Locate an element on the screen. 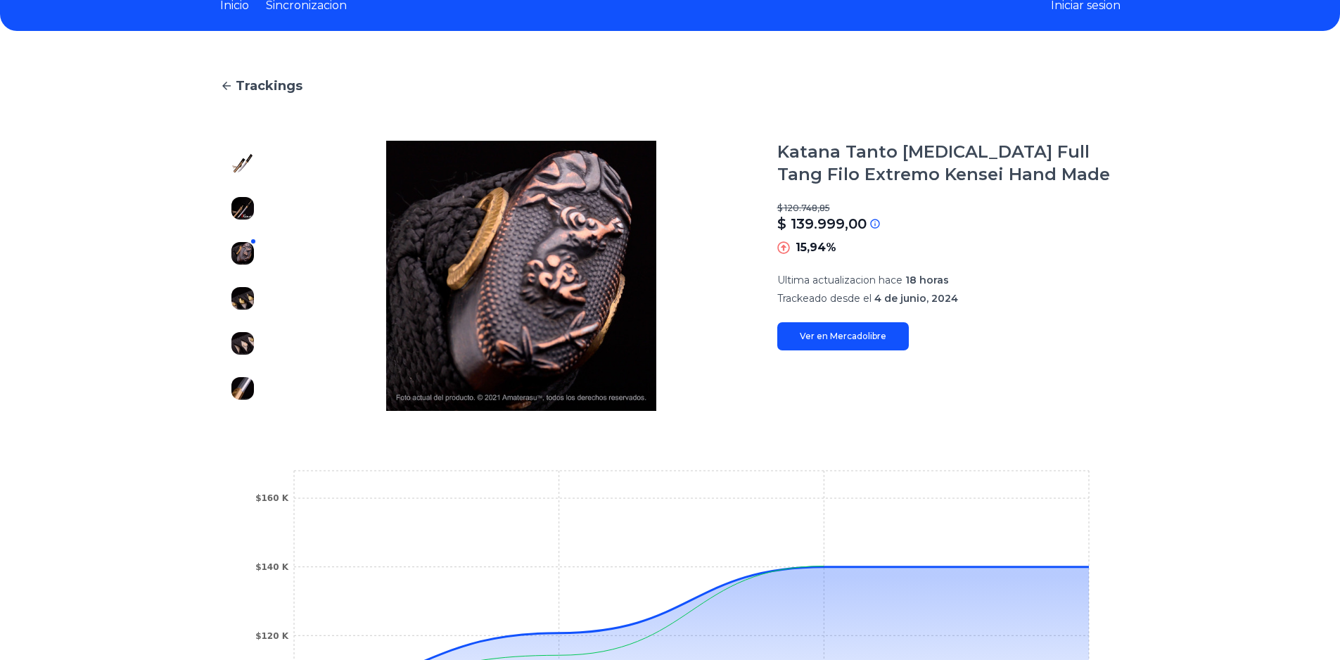 Image resolution: width=1340 pixels, height=660 pixels. span: Trackeado desde el is located at coordinates (824, 298).